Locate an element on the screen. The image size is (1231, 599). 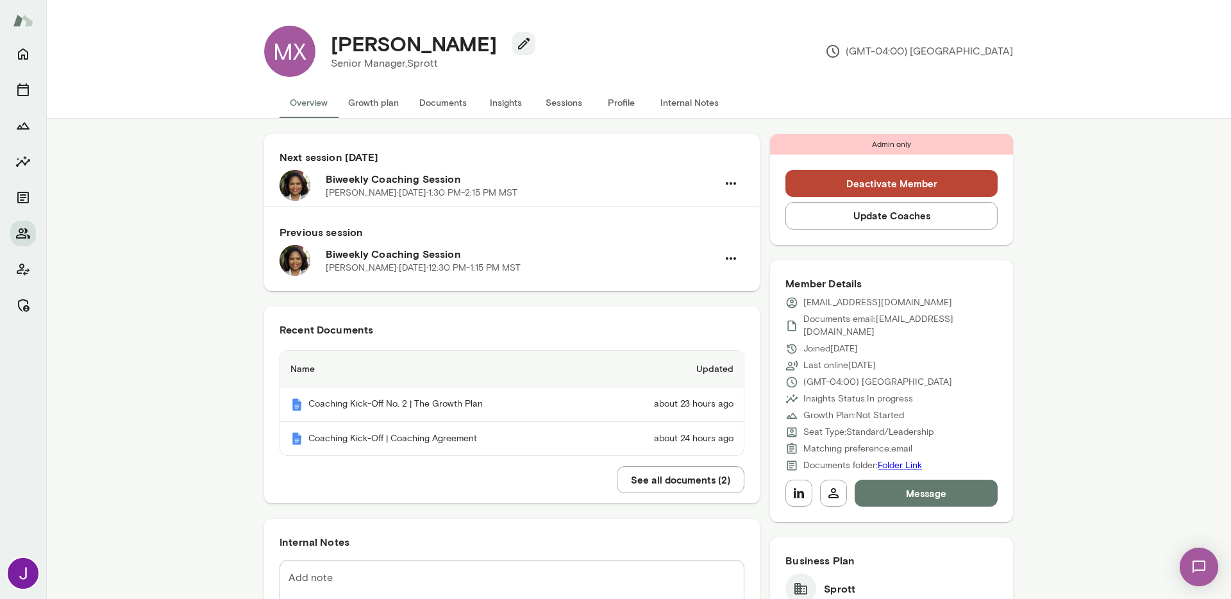
th: Name is located at coordinates (438, 369).